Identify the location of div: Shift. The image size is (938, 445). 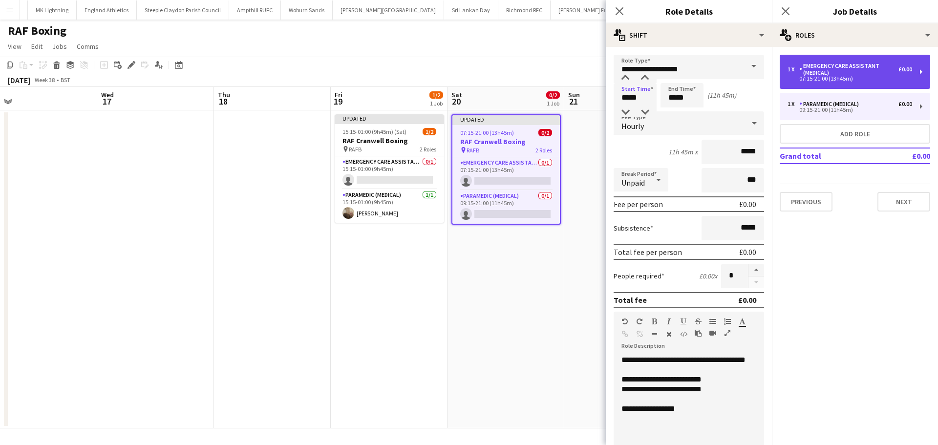
(689, 35).